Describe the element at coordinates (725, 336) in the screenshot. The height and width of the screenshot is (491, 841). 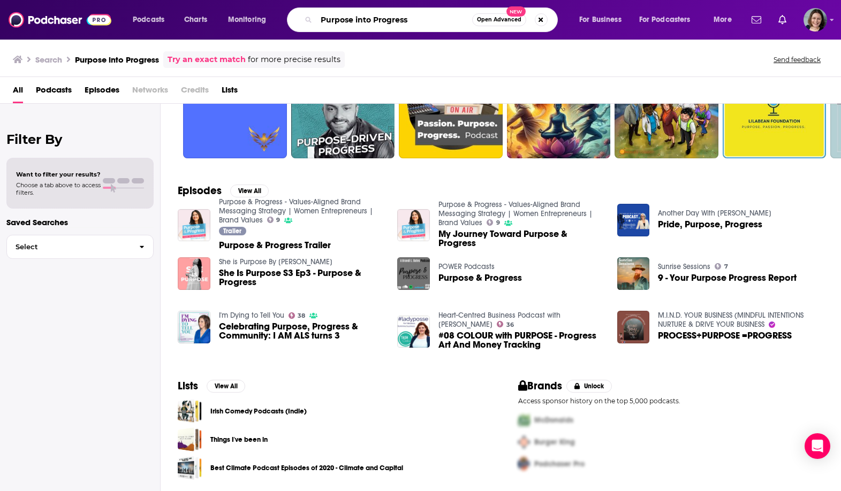
I see `span: PROCESS+PURPOSE =PROGRESS` at that location.